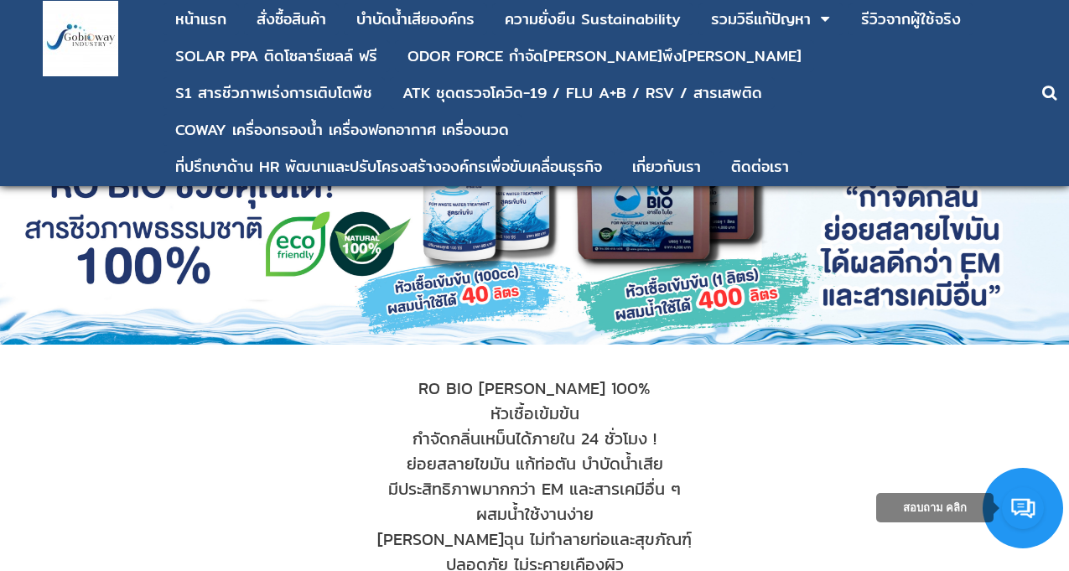  What do you see at coordinates (582, 93) in the screenshot?
I see `a: ATK ชุดตรวจโควิด-19 / FLU A+B / RSV / สารเสพติด` at bounding box center [582, 93].